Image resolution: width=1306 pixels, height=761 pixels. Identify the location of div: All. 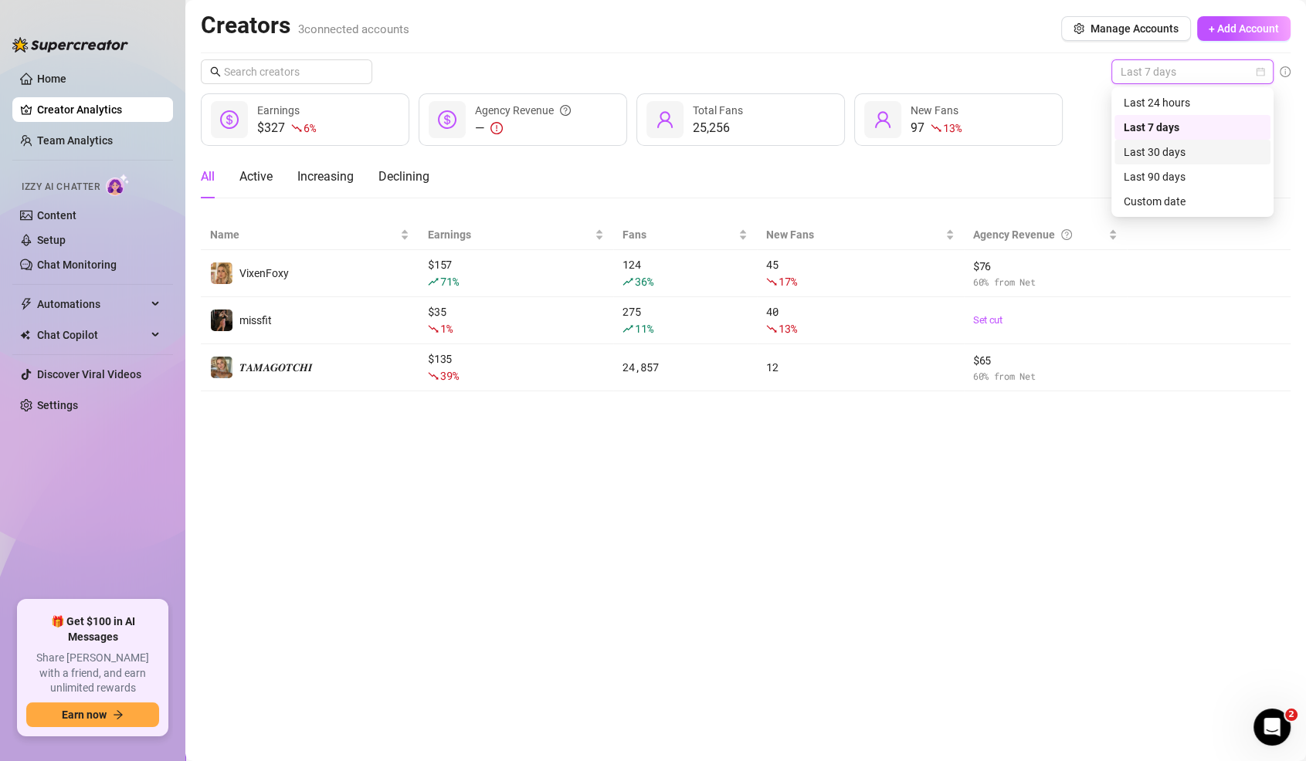
(208, 177).